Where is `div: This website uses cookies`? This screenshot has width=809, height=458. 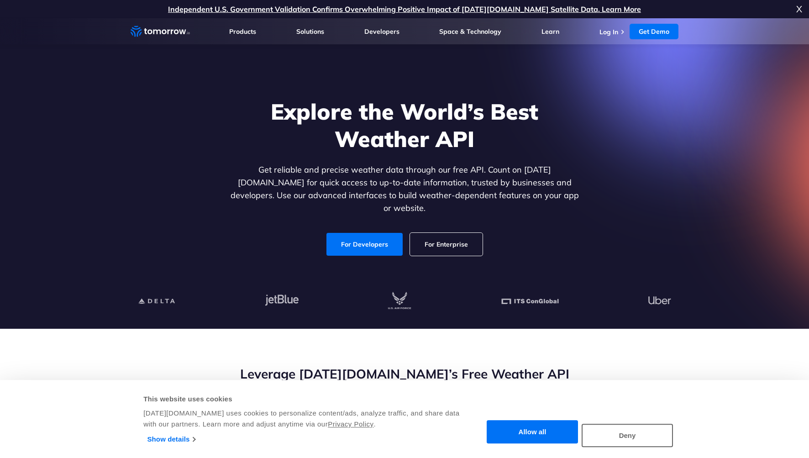
div: This website uses cookies is located at coordinates (302, 399).